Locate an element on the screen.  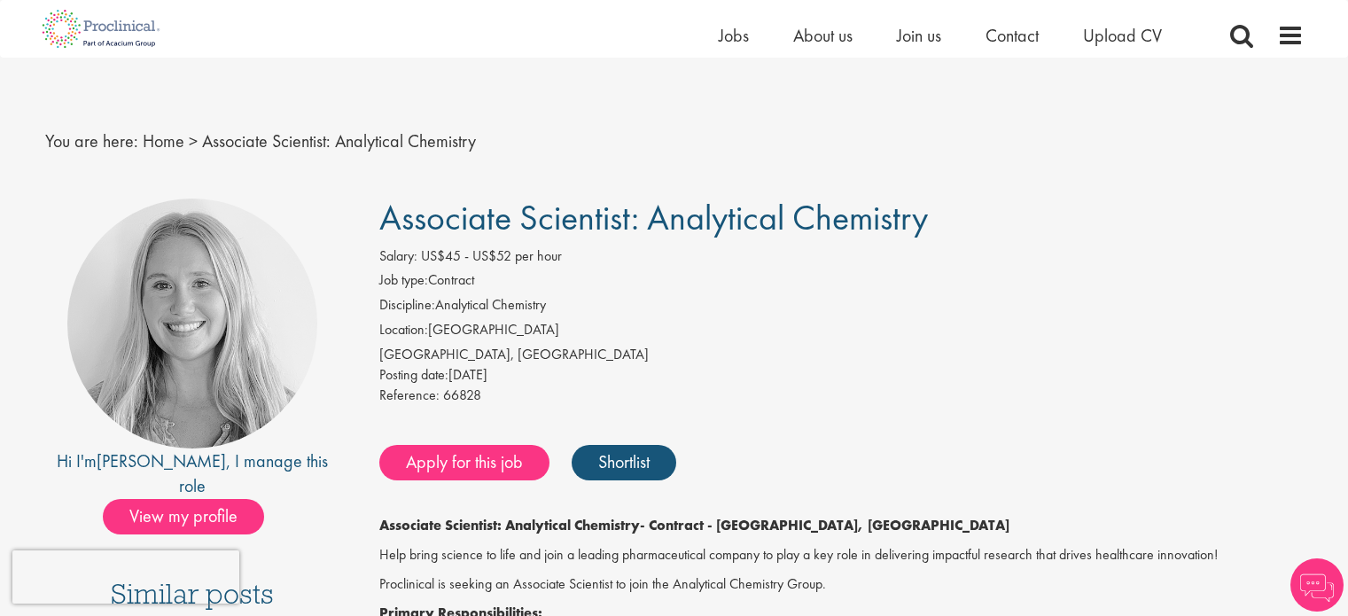
a: Contact is located at coordinates (1012, 35).